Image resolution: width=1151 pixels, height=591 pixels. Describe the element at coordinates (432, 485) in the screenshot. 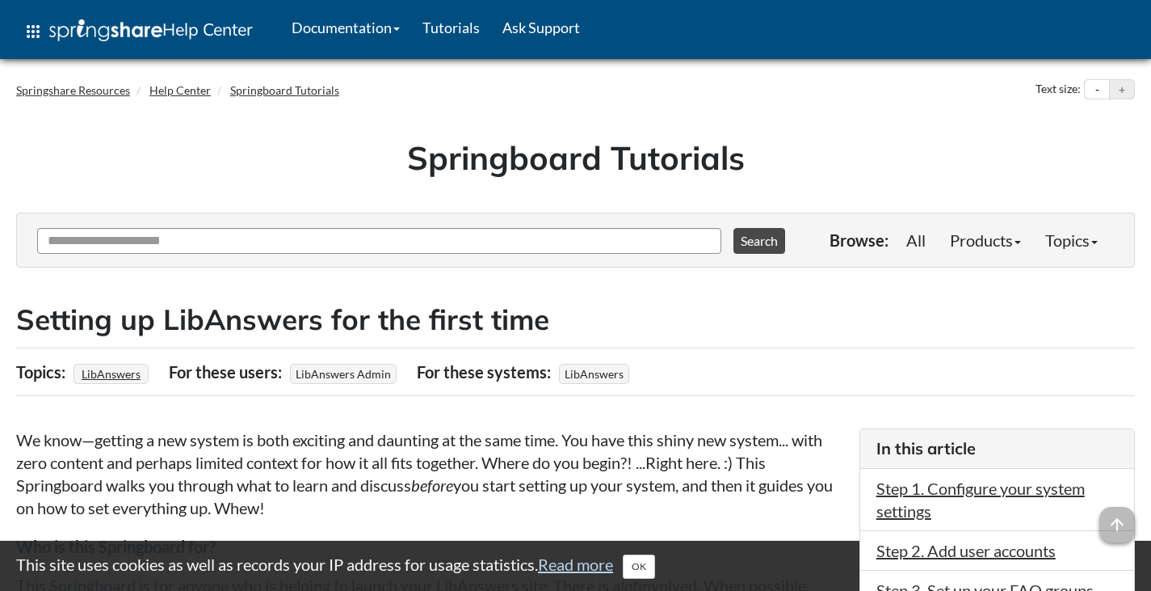

I see `em: before` at that location.